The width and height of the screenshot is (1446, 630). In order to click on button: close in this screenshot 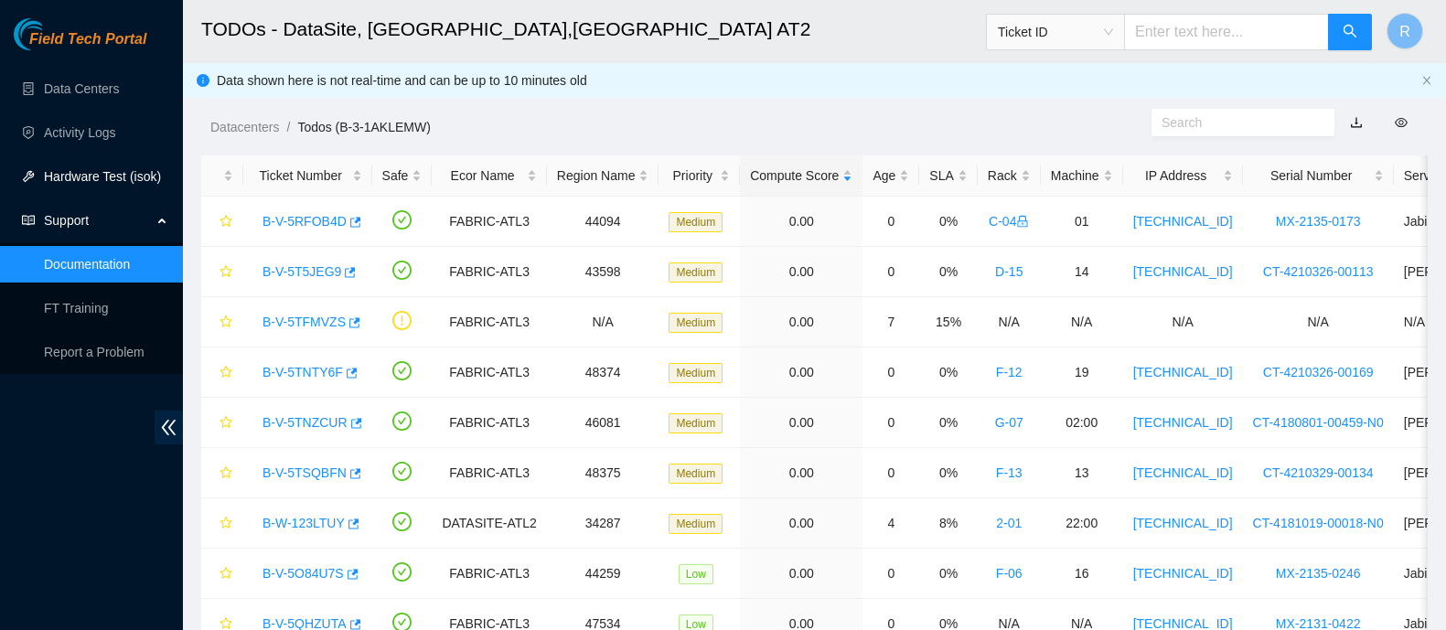, I will do `click(1427, 80)`.